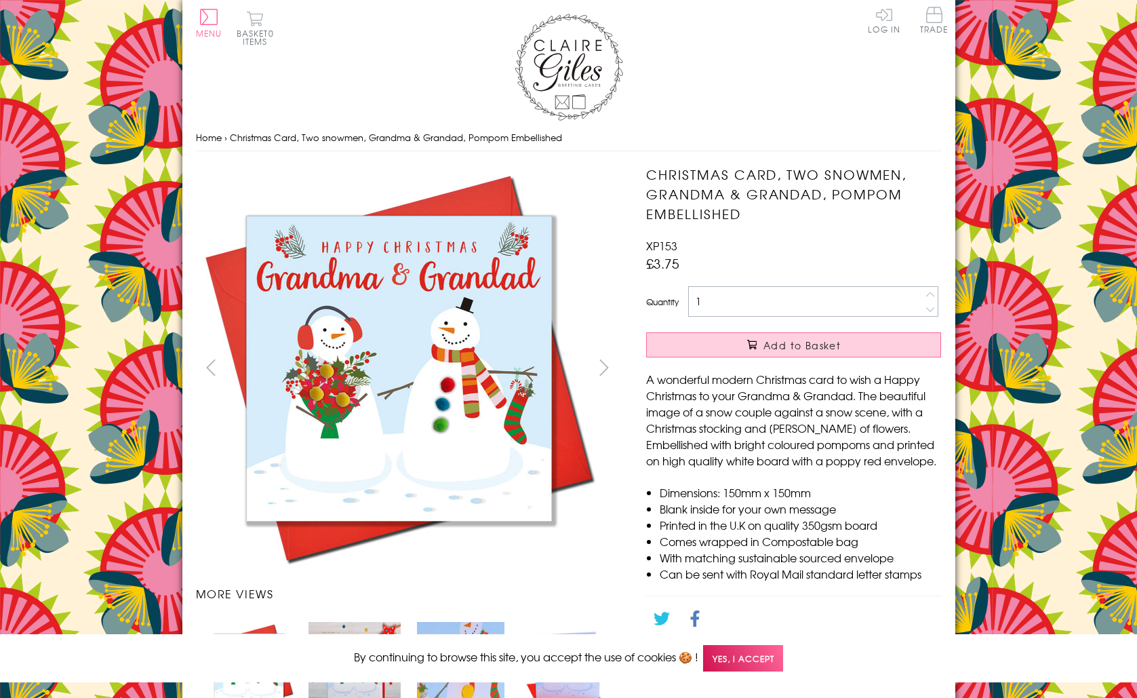 Image resolution: width=1137 pixels, height=698 pixels. I want to click on li: Dimensions: 150mm x 150mm, so click(800, 492).